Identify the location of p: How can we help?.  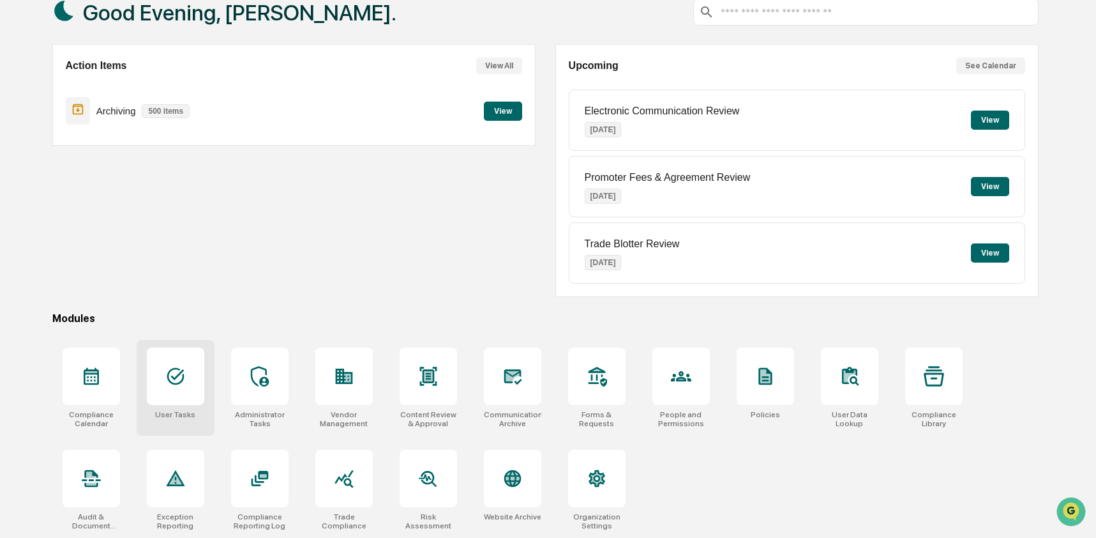
(123, 37).